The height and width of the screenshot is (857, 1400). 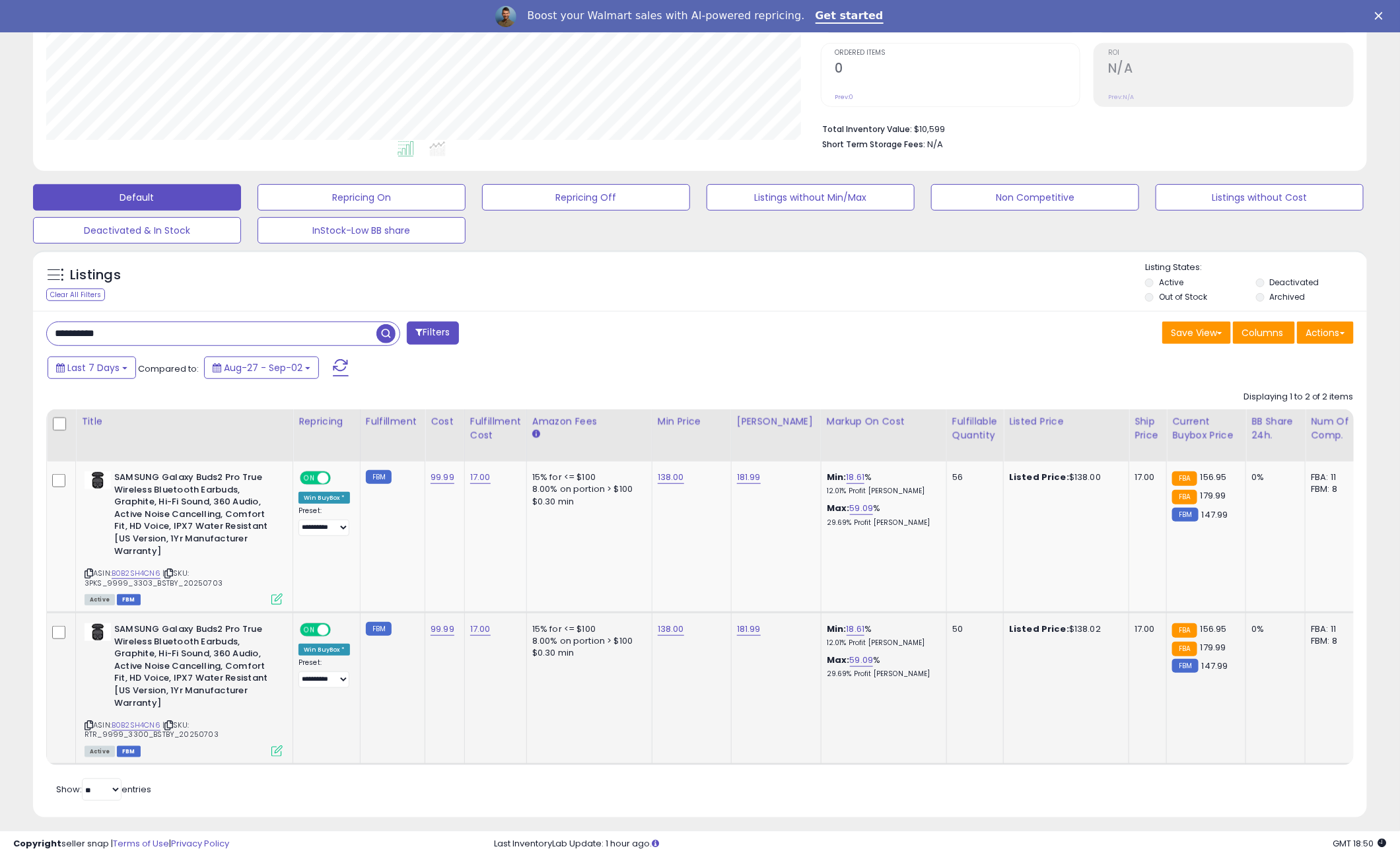 What do you see at coordinates (936, 144) in the screenshot?
I see `span: N/A` at bounding box center [936, 144].